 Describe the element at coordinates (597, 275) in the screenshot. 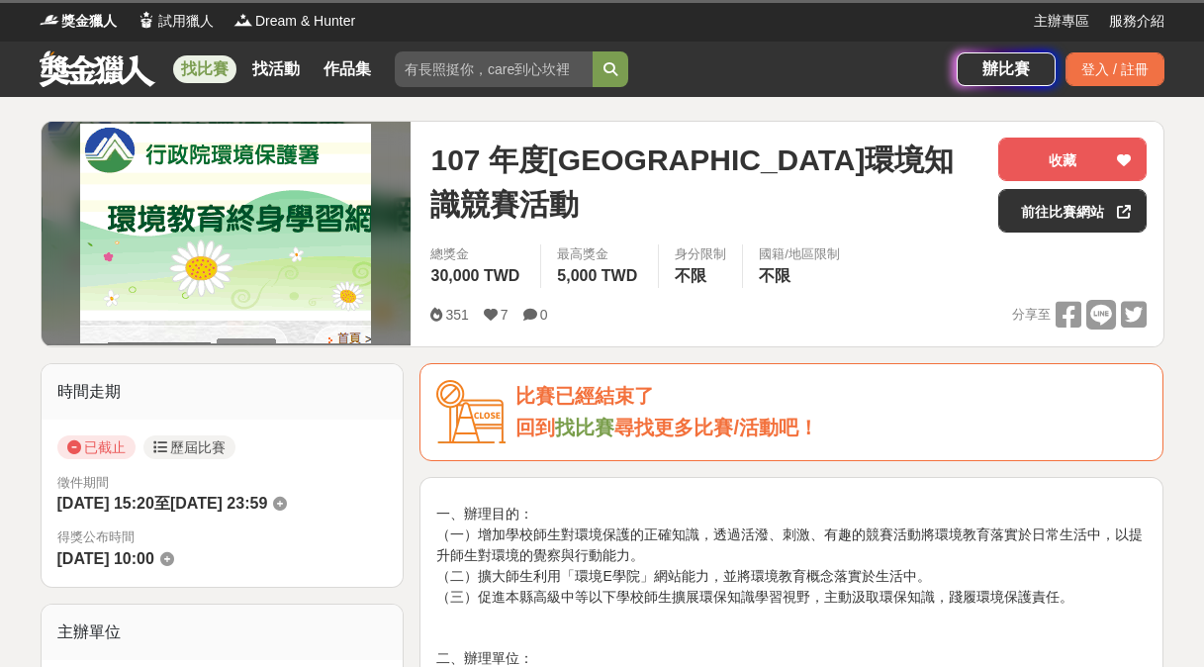

I see `span: 5,000 TWD` at that location.